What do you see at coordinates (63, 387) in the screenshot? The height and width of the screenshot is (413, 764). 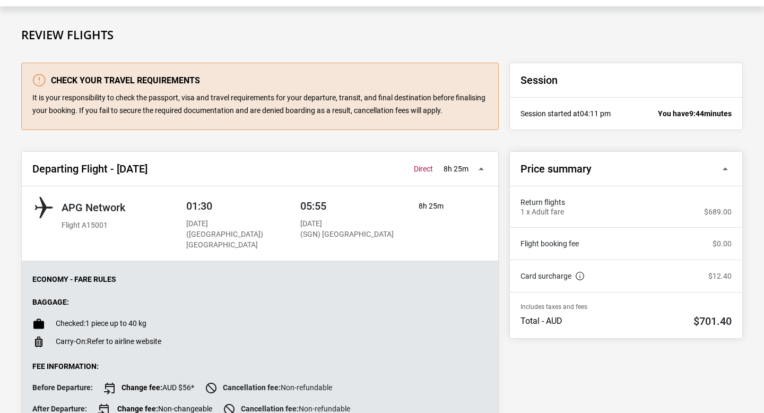 I see `strong: Before Departure:` at bounding box center [63, 387].